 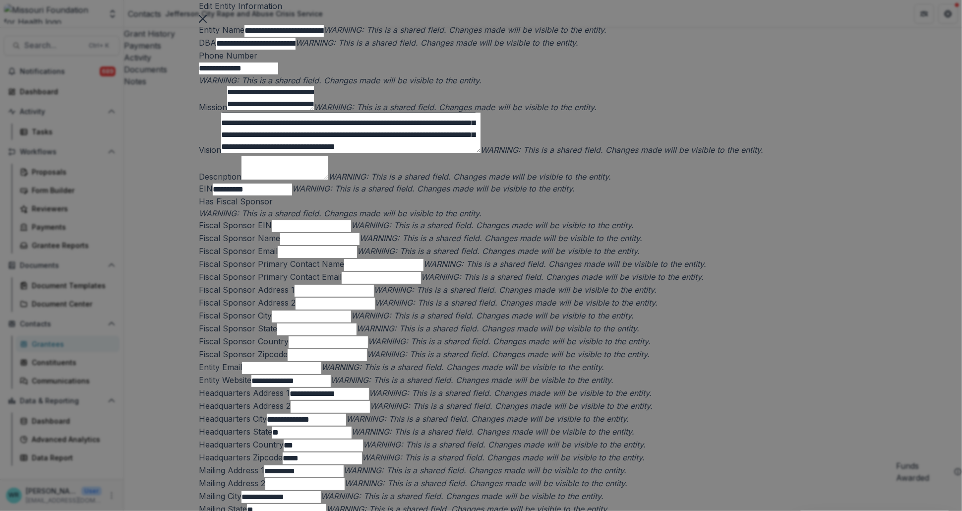 I want to click on label: Fiscal Sponsor Primary Contact Name, so click(x=271, y=264).